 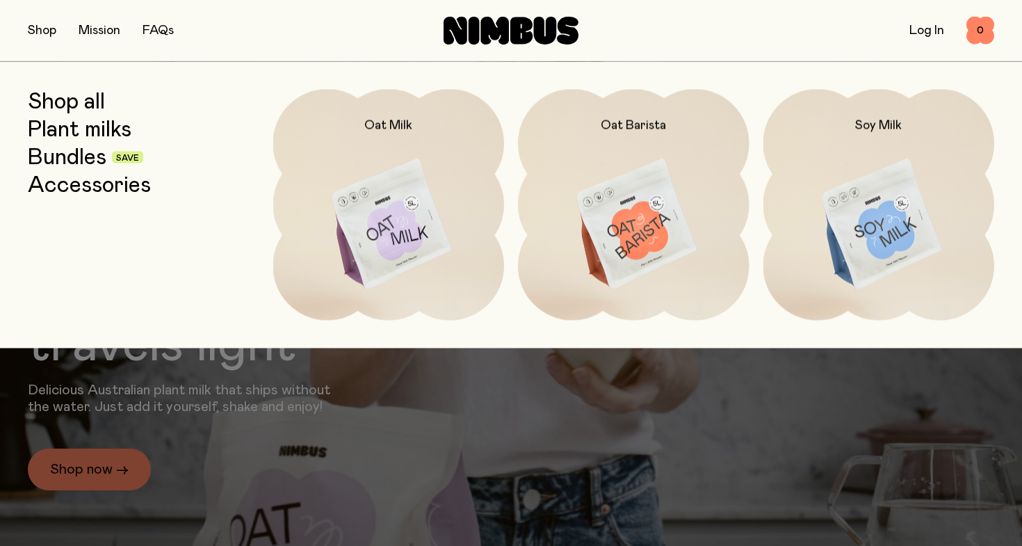 What do you see at coordinates (927, 31) in the screenshot?
I see `a: Log In` at bounding box center [927, 31].